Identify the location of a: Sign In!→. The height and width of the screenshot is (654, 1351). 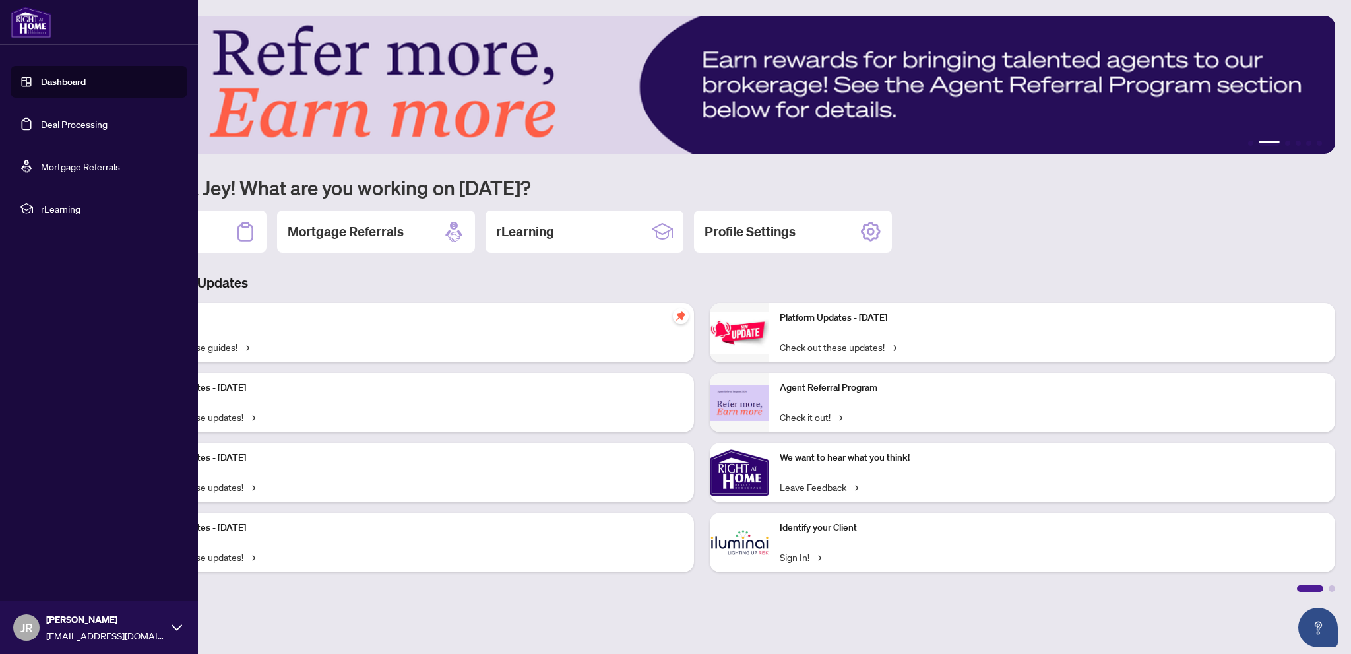
(800, 557).